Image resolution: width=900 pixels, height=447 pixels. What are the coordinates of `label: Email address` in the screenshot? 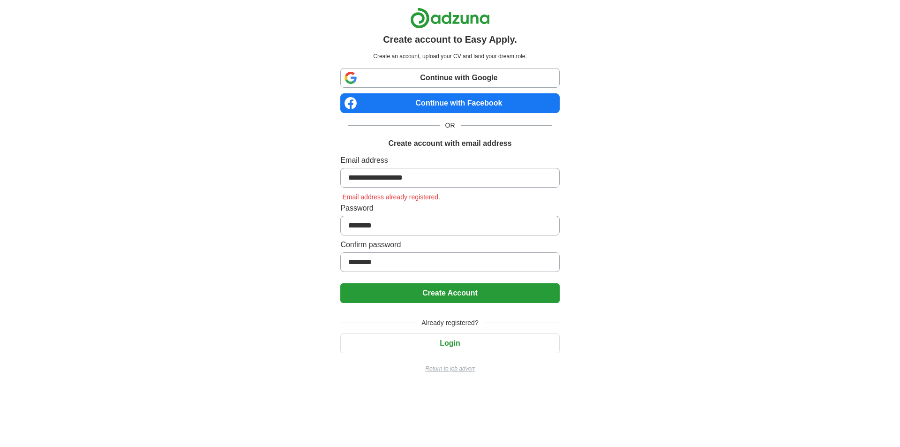 It's located at (449, 160).